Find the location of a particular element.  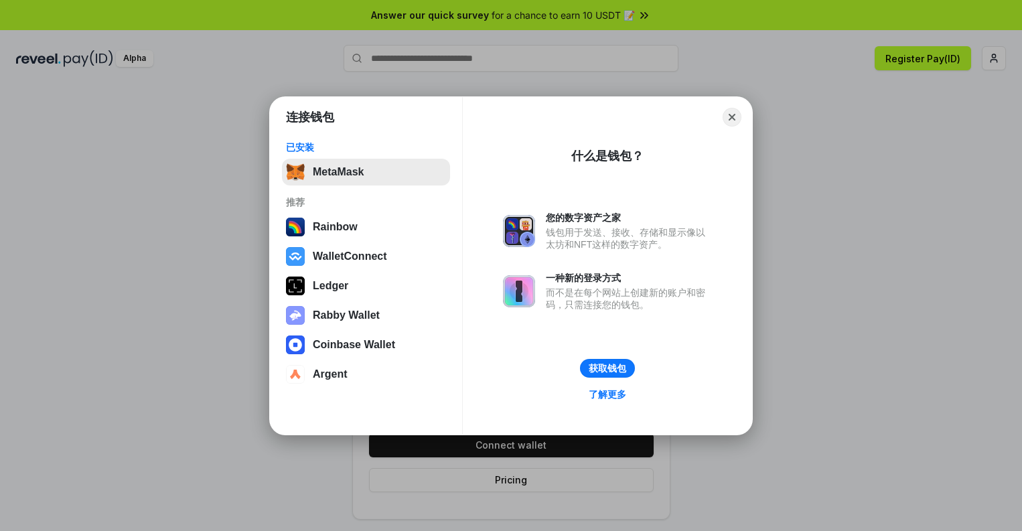

div: Rainbow is located at coordinates (335, 227).